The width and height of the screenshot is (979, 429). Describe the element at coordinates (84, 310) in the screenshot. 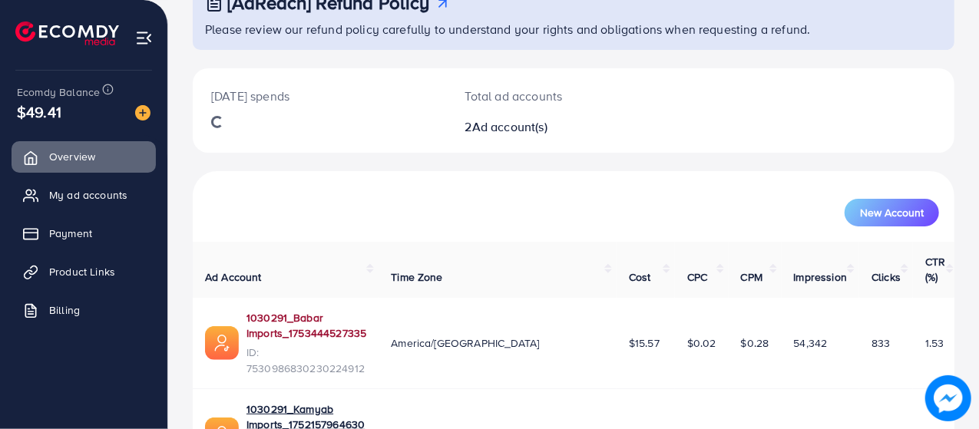

I see `a: Billing` at that location.